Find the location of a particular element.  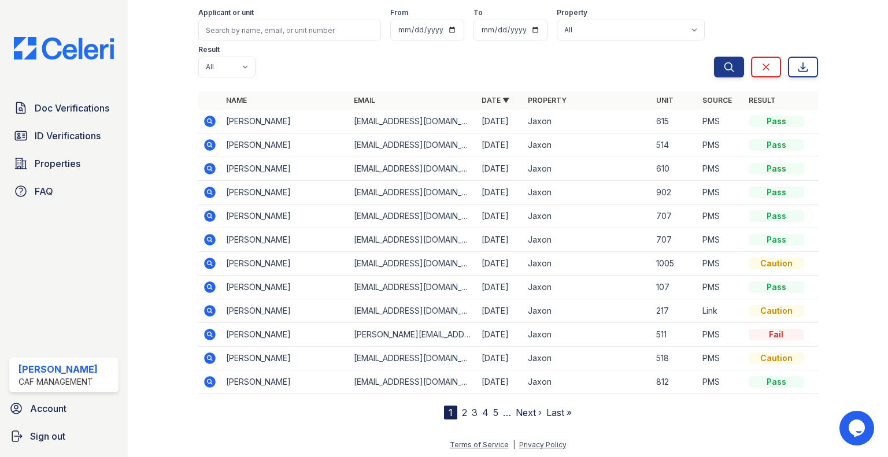

a: Doc Verifications is located at coordinates (64, 108).